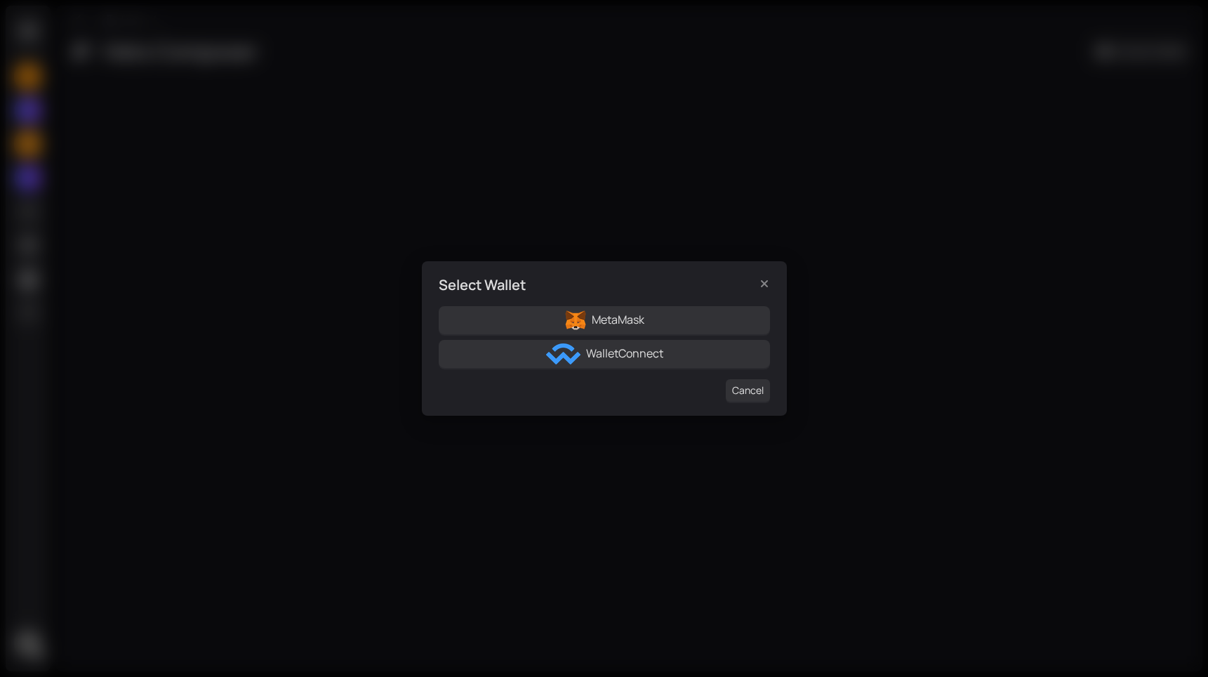 Image resolution: width=1208 pixels, height=677 pixels. What do you see at coordinates (605, 320) in the screenshot?
I see `button: logoMetaMask` at bounding box center [605, 320].